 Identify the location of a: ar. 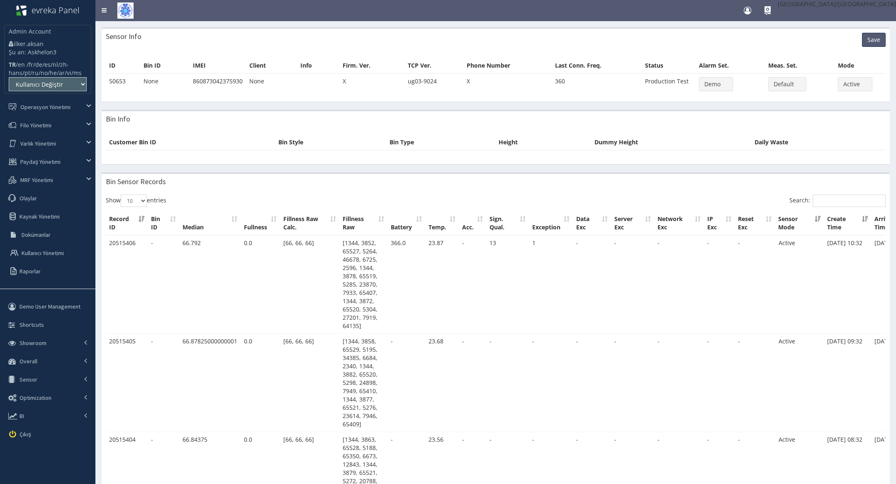
(62, 73).